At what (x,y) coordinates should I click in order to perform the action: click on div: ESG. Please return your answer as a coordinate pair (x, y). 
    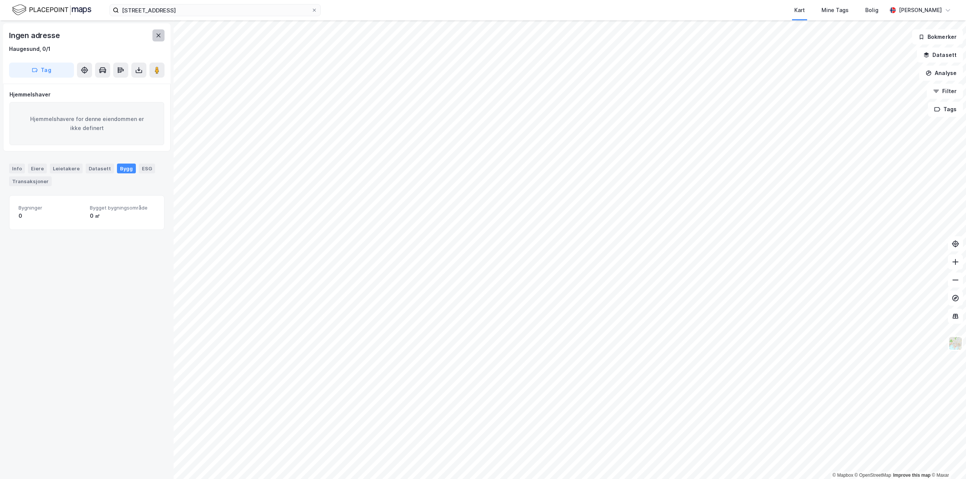
    Looking at the image, I should click on (147, 169).